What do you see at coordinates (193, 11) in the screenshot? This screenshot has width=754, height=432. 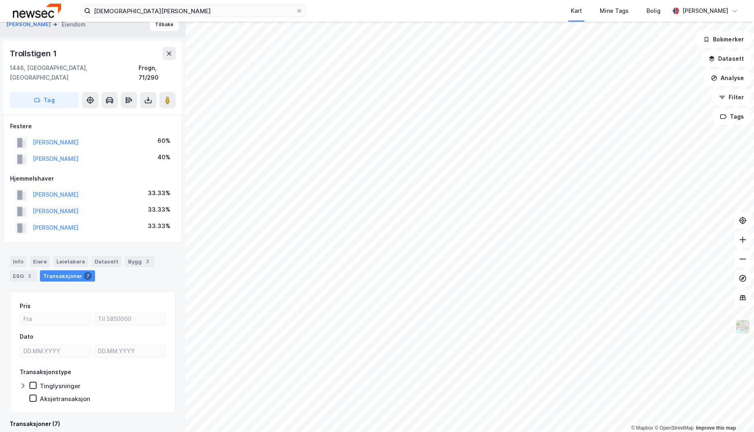 I see `input: Søk på adresse, matrikkel, gårdeiere, leietakere eller personer` at bounding box center [193, 11].